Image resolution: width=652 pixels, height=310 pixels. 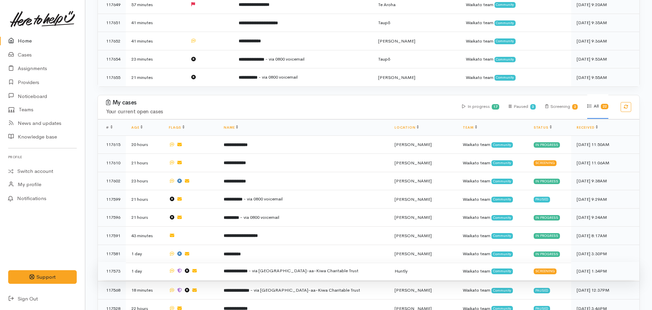 I want to click on a: Status, so click(x=542, y=127).